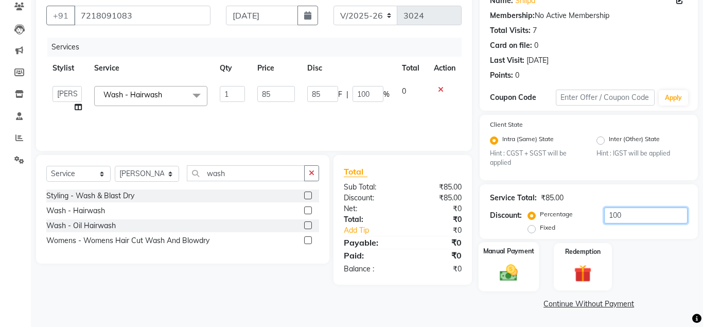 The image size is (703, 327). Describe the element at coordinates (507, 125) in the screenshot. I see `label: Client State` at that location.